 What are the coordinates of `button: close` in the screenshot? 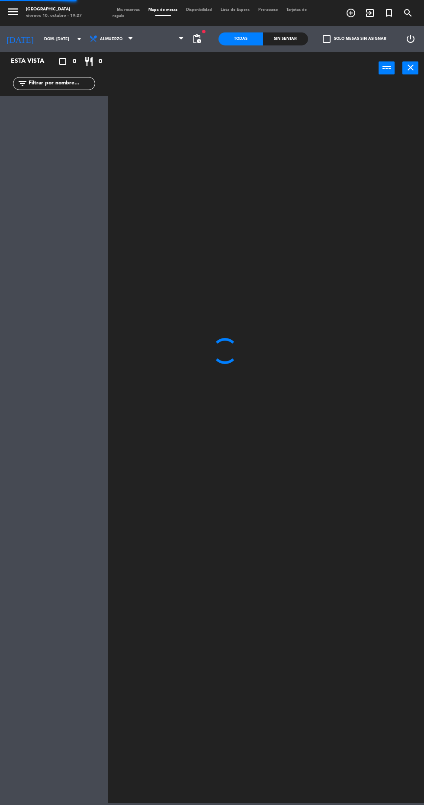 It's located at (410, 68).